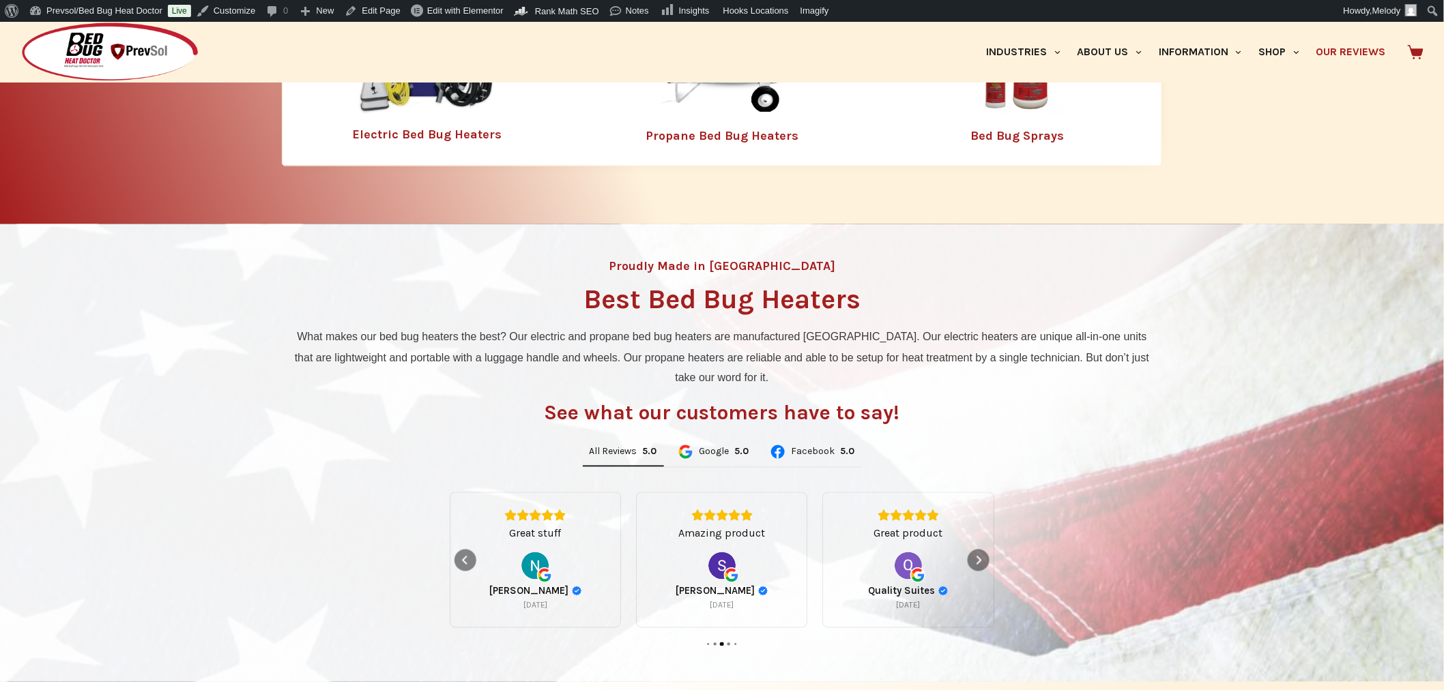  I want to click on a: About Us, so click(1109, 52).